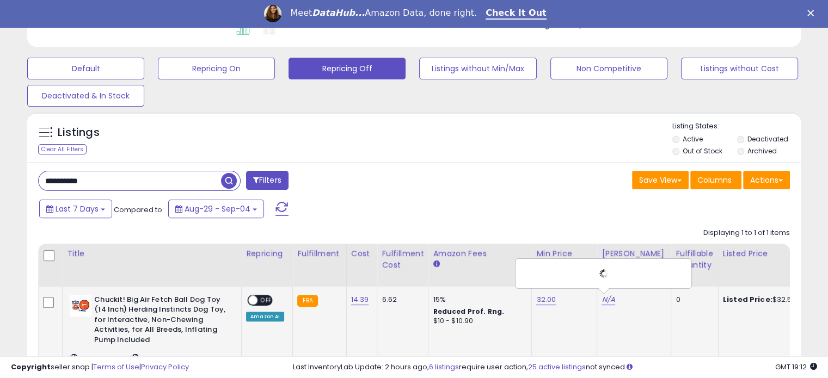 Image resolution: width=828 pixels, height=378 pixels. Describe the element at coordinates (693, 139) in the screenshot. I see `label: Active` at that location.